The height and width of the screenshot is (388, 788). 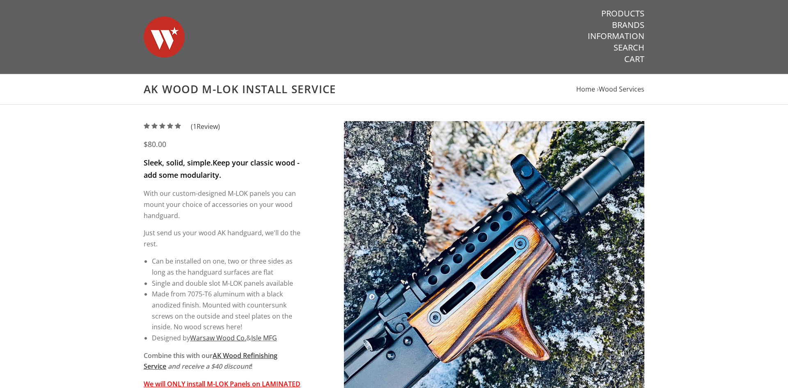 What do you see at coordinates (616, 36) in the screenshot?
I see `a: Information` at bounding box center [616, 36].